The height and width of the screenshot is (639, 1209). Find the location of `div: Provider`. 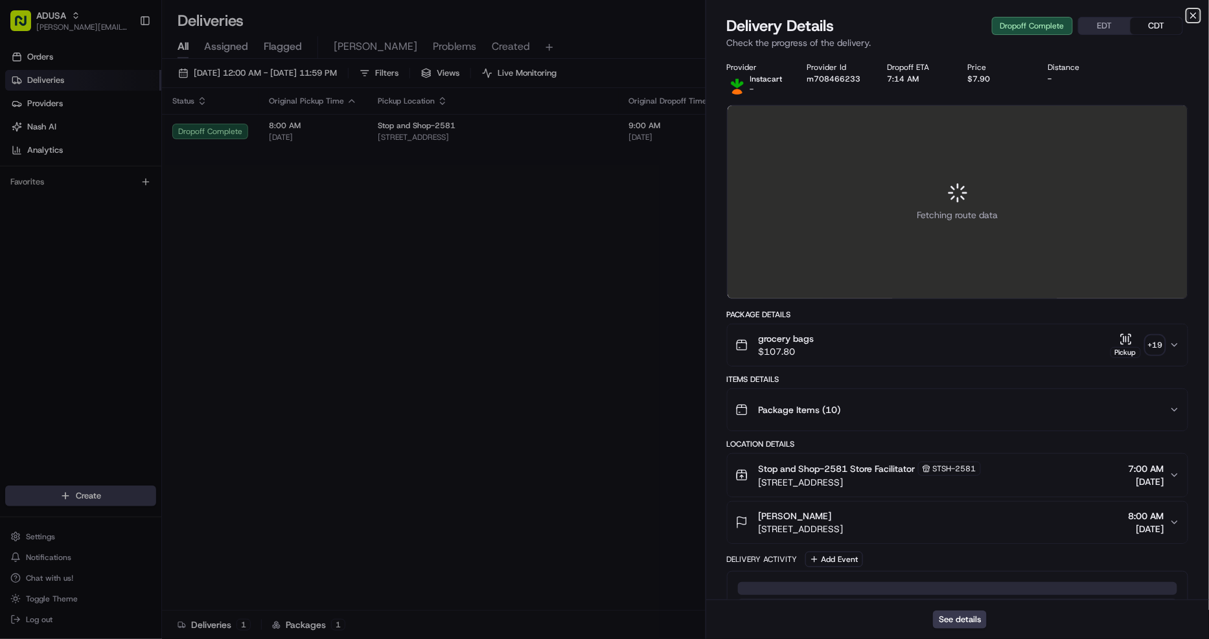

div: Provider is located at coordinates (757, 67).